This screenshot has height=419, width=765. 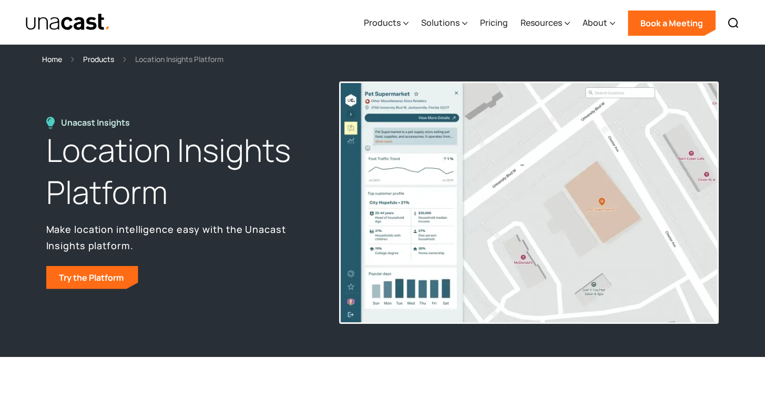 What do you see at coordinates (181, 237) in the screenshot?
I see `p: Make location intelligence easy with the Unacast Insights platform.` at bounding box center [181, 237].